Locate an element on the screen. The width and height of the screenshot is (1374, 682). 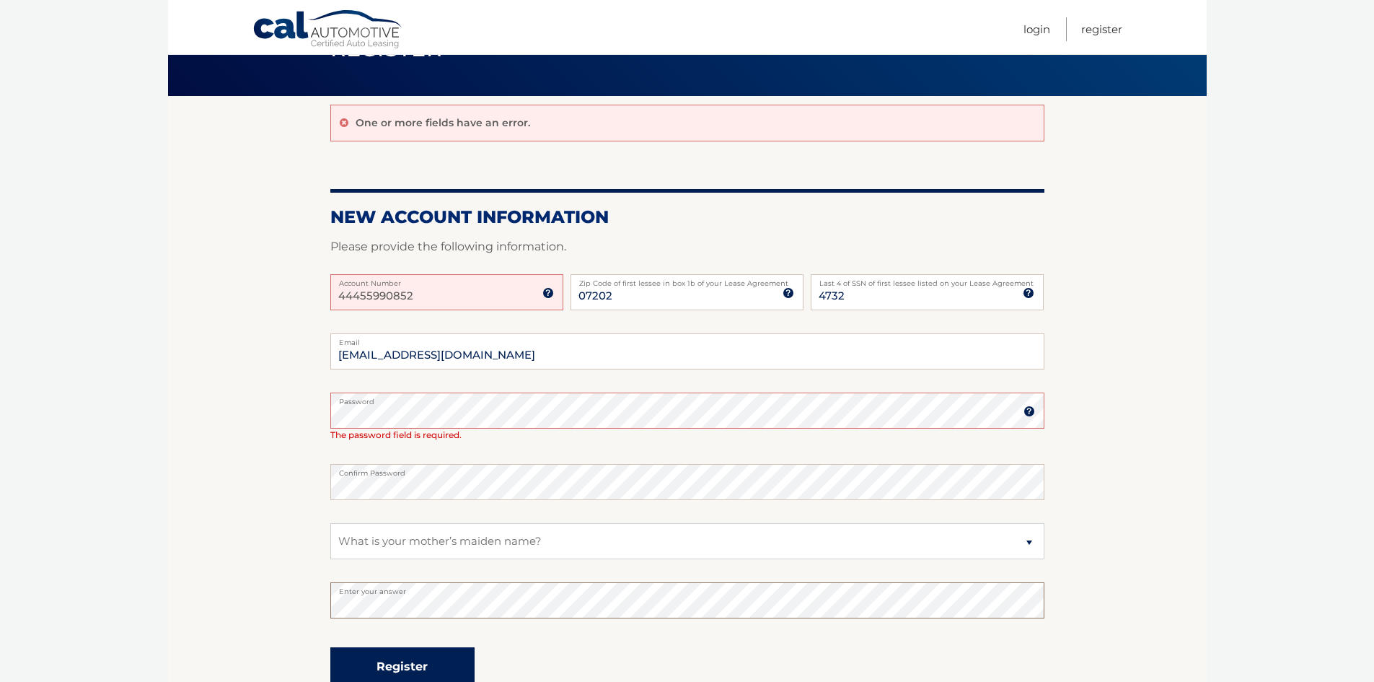
p: Please provide the following information. is located at coordinates (687, 247).